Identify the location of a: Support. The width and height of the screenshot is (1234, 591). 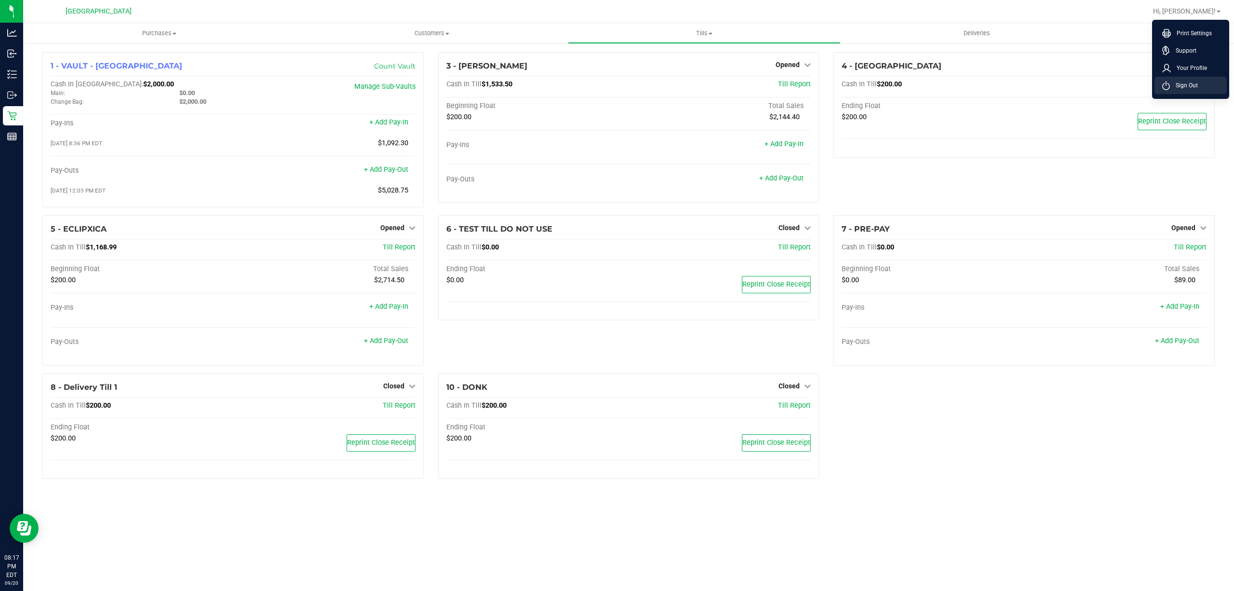
(1193, 51).